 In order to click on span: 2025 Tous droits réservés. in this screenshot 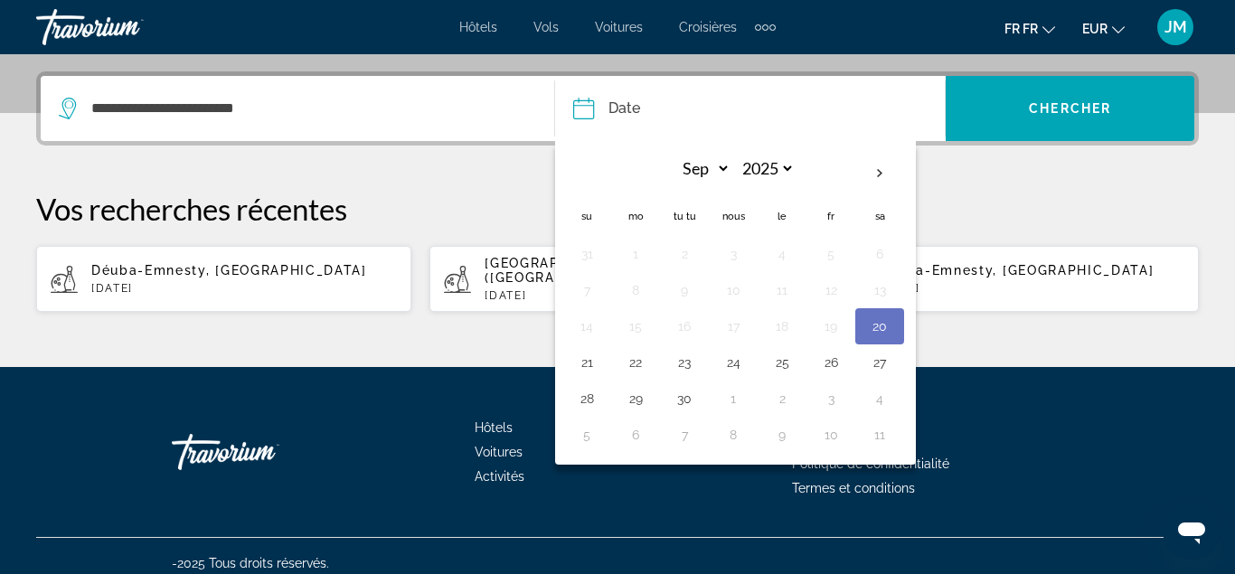, I will do `click(253, 563)`.